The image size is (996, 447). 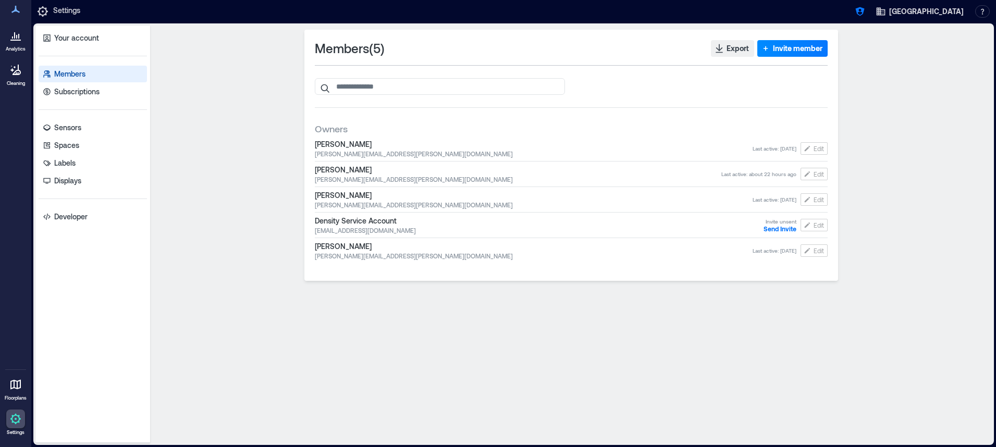 What do you see at coordinates (16, 83) in the screenshot?
I see `p: Cleaning` at bounding box center [16, 83].